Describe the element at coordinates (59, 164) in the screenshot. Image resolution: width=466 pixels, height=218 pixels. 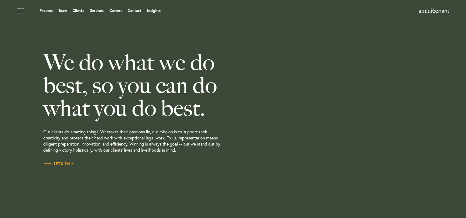
I see `span: Let’s Talk` at that location.